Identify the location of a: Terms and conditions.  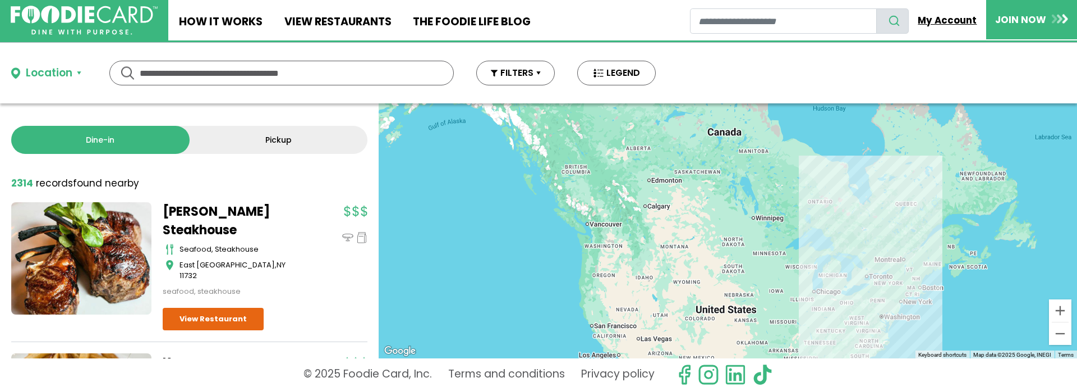
(507, 374).